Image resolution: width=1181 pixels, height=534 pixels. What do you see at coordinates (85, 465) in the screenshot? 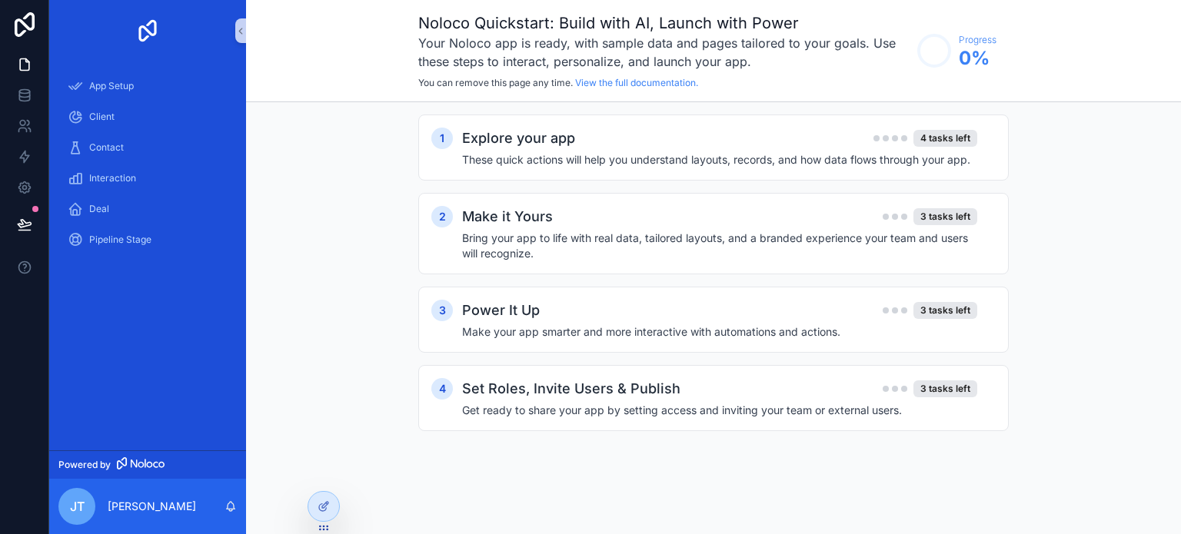
I see `span: Powered by` at bounding box center [85, 465].